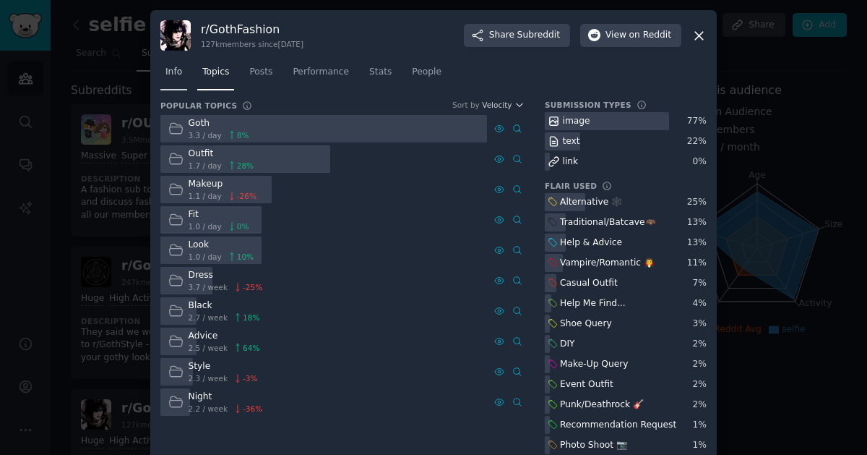 The image size is (867, 455). What do you see at coordinates (607, 263) in the screenshot?
I see `div: Vampire/Romantic 🧛` at bounding box center [607, 263].